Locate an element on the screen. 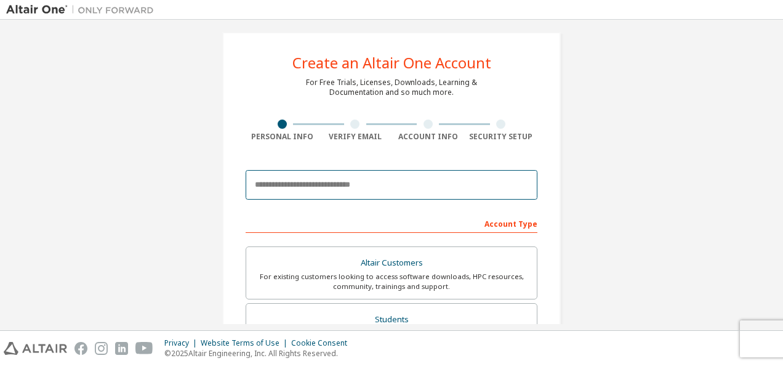  div: For existing customers looking to access software downloads, HPC resources, community, trainings ... is located at coordinates (392, 281).